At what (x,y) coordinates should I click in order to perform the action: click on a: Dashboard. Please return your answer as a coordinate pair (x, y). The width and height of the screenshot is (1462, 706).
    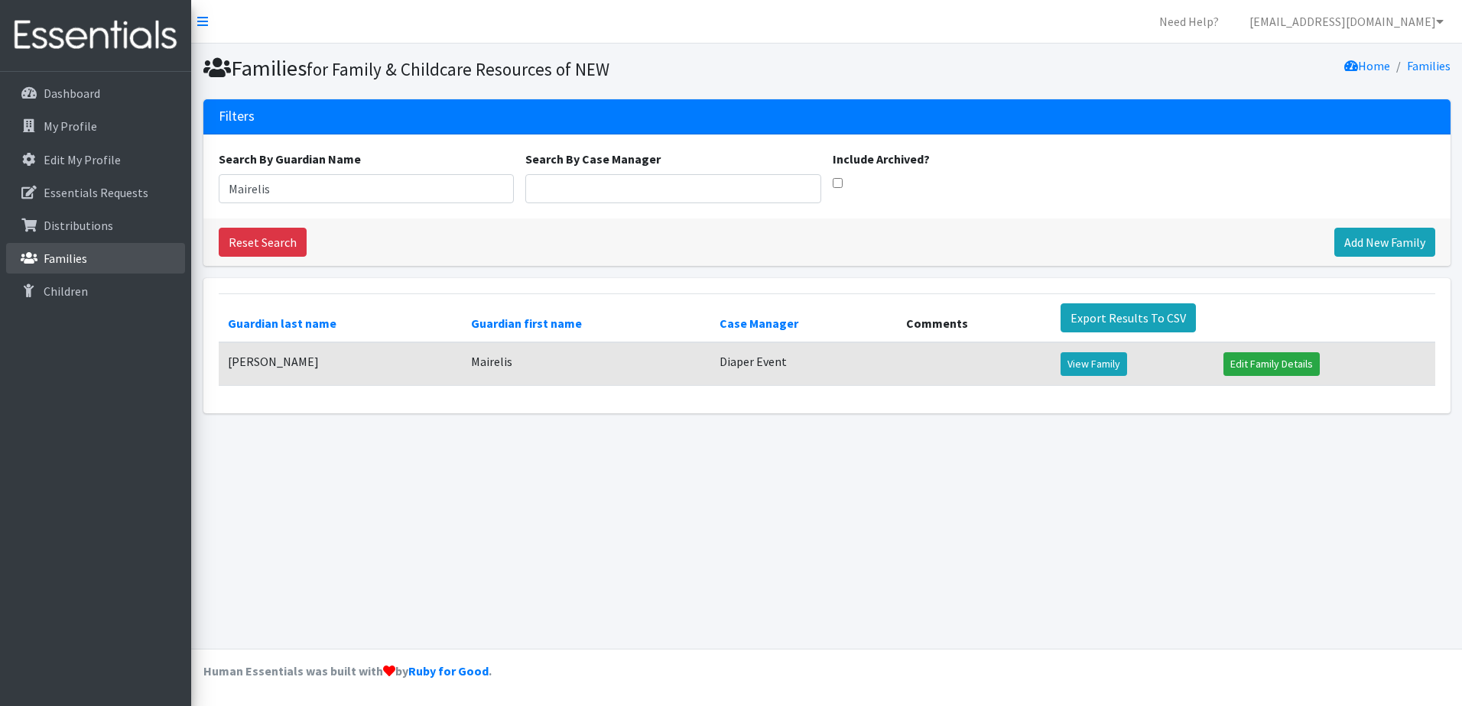
    Looking at the image, I should click on (96, 93).